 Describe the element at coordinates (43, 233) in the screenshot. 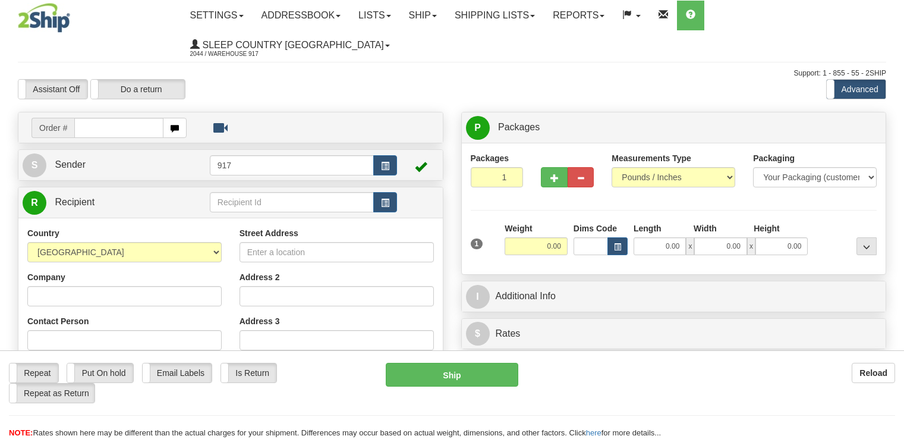

I see `label: Country` at that location.